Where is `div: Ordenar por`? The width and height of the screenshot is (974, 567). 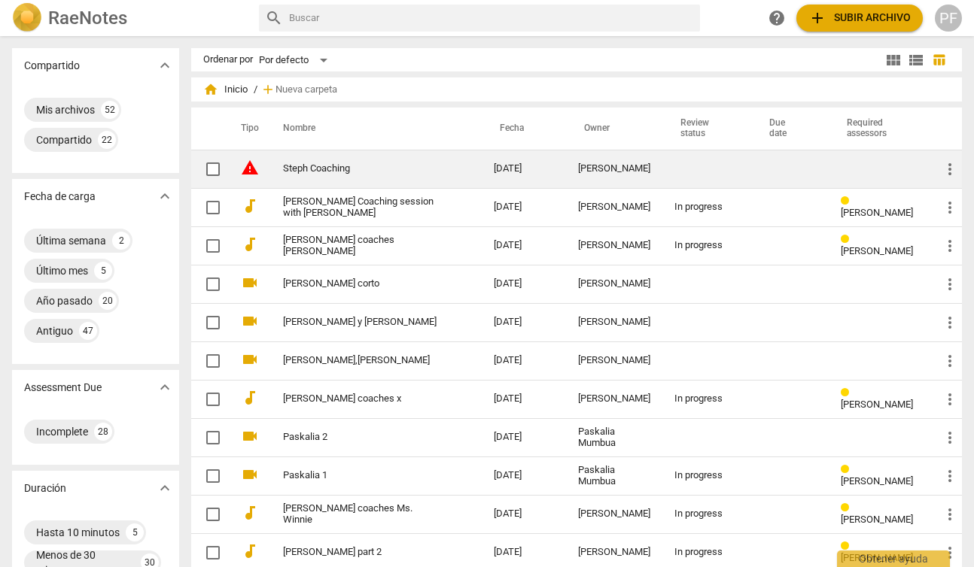
div: Ordenar por is located at coordinates (228, 59).